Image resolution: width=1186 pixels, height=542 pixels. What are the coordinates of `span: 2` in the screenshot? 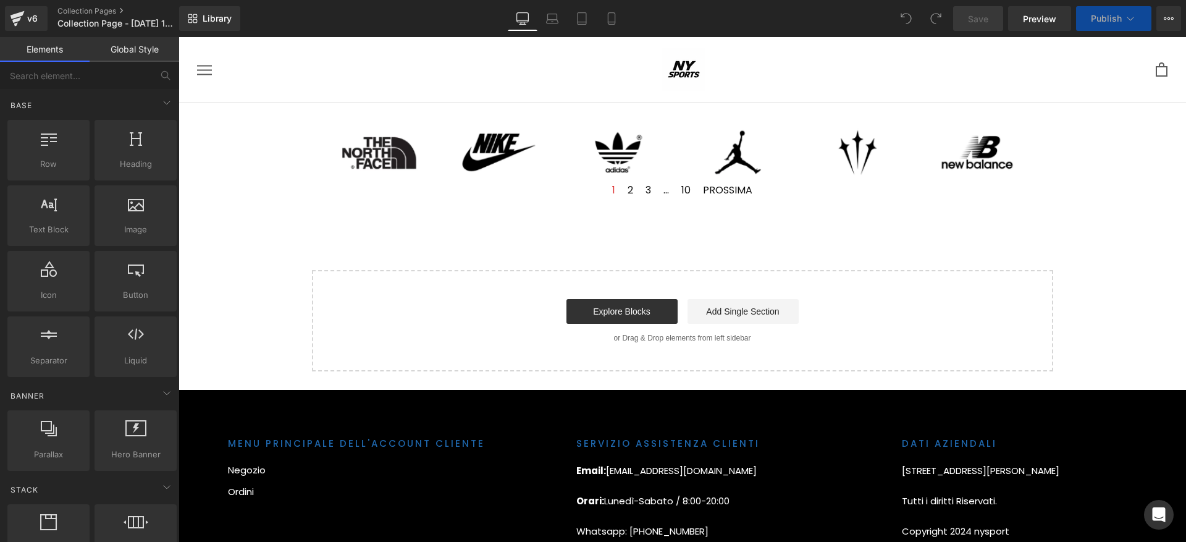 It's located at (452, 153).